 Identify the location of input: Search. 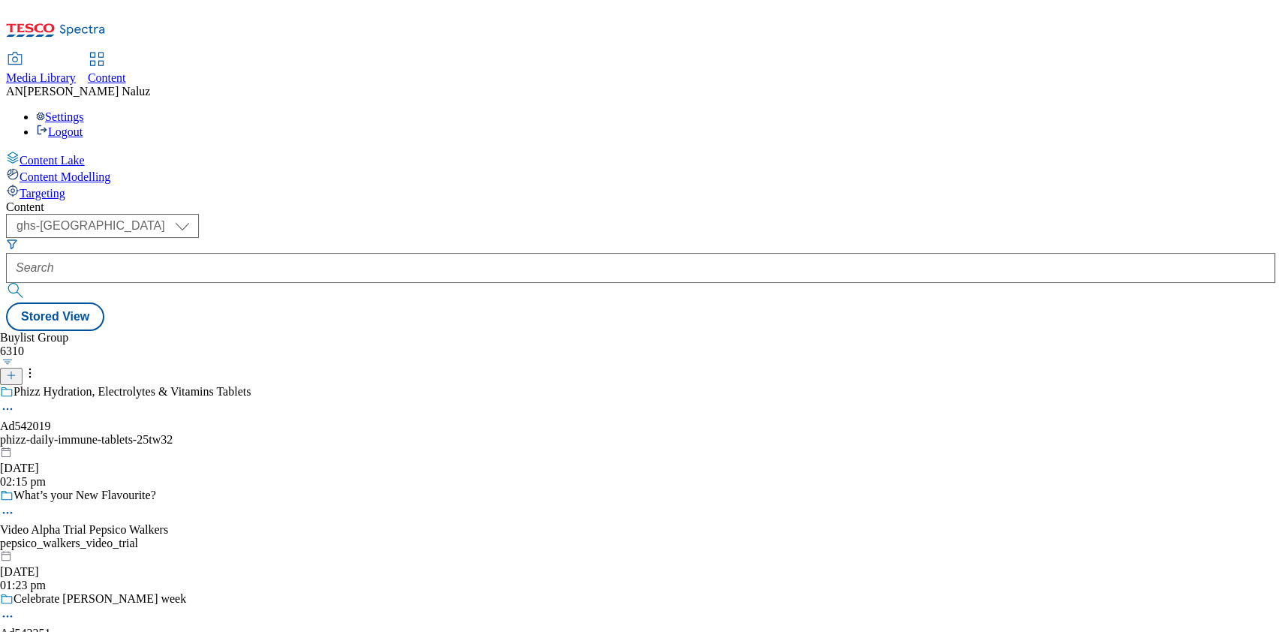
(640, 268).